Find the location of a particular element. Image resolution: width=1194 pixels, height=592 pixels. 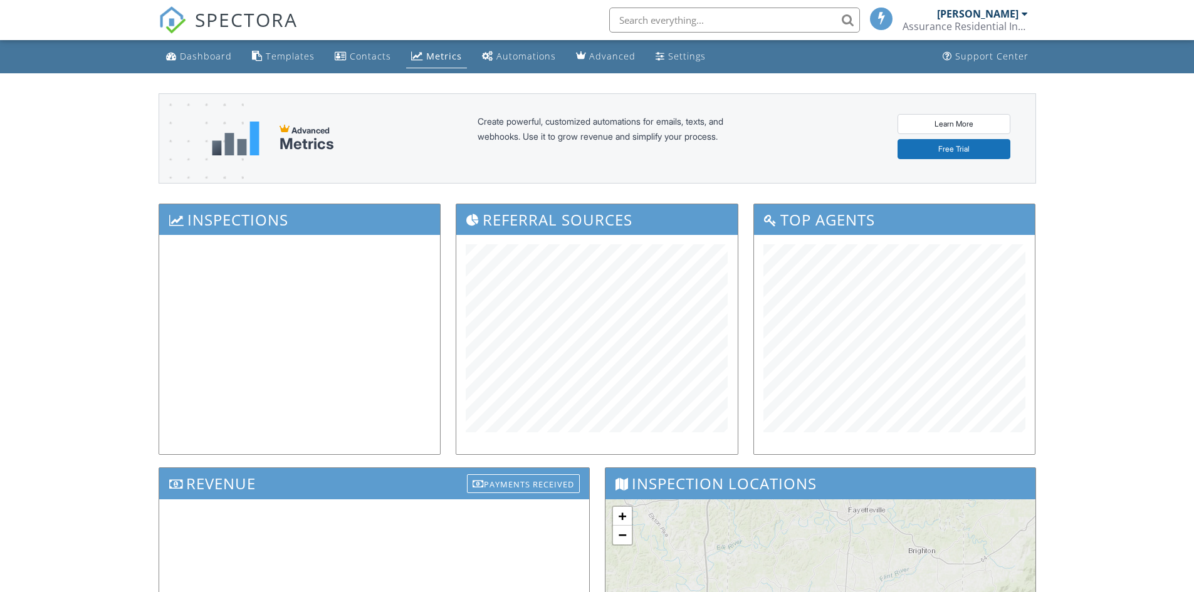

div: Templates is located at coordinates (290, 56).